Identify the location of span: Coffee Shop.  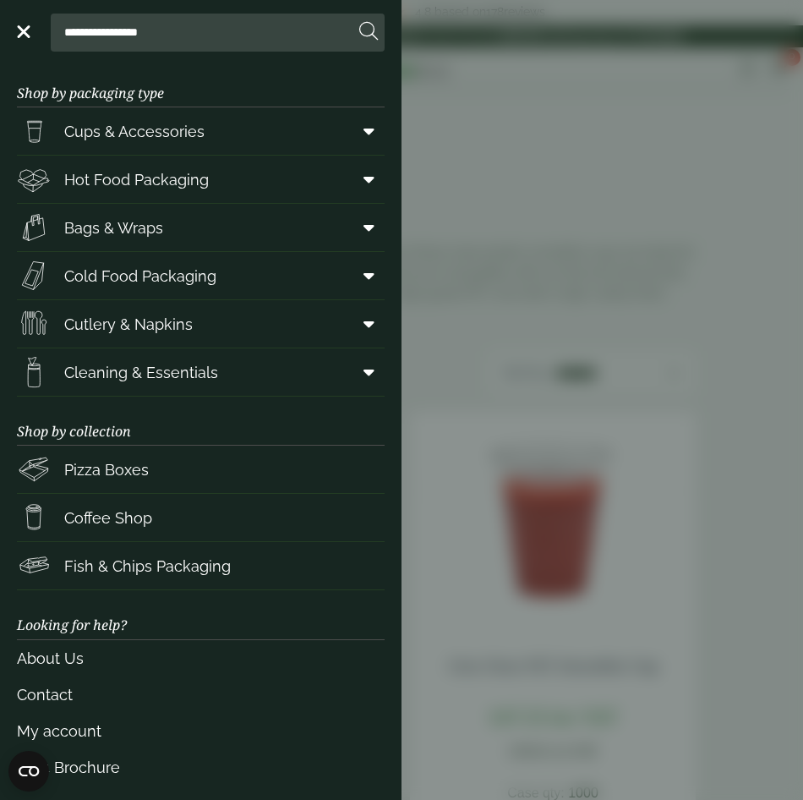
(108, 517).